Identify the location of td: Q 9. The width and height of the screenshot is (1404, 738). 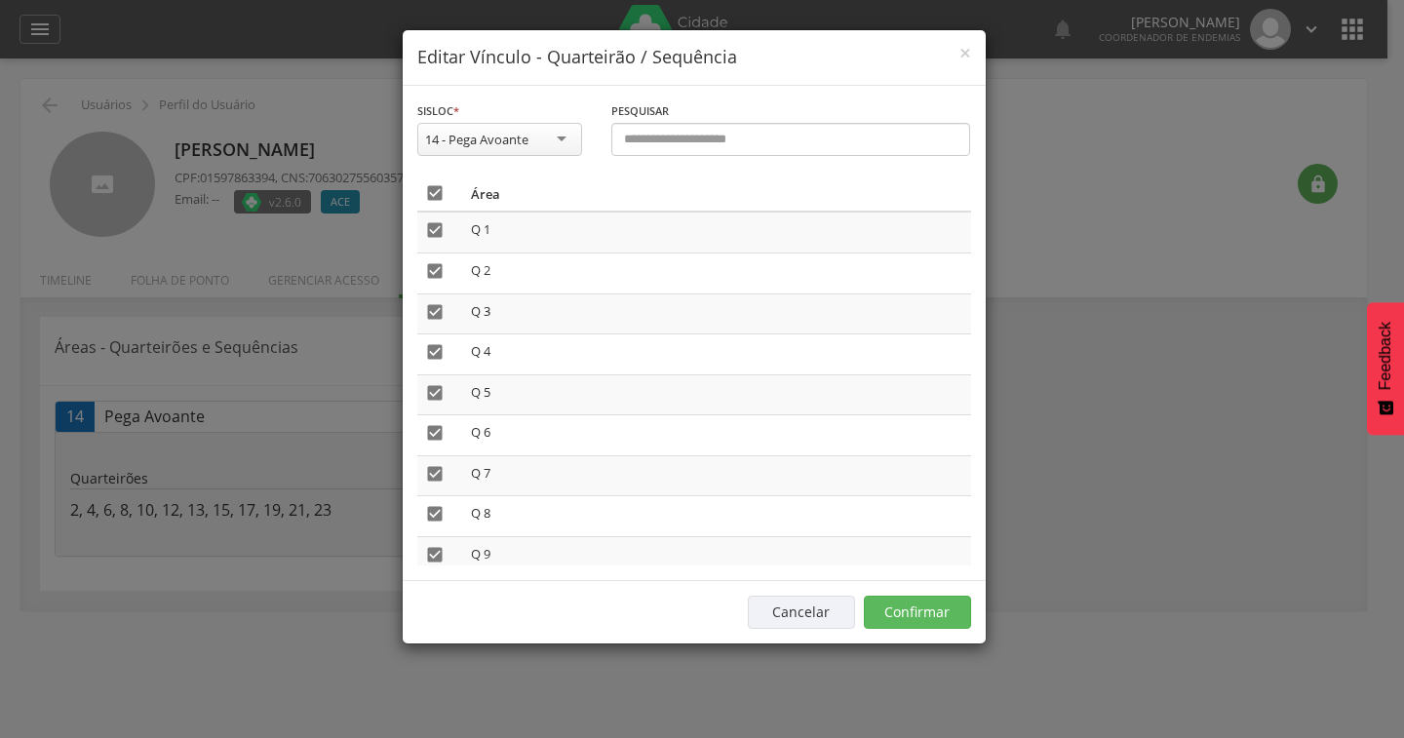
(716, 557).